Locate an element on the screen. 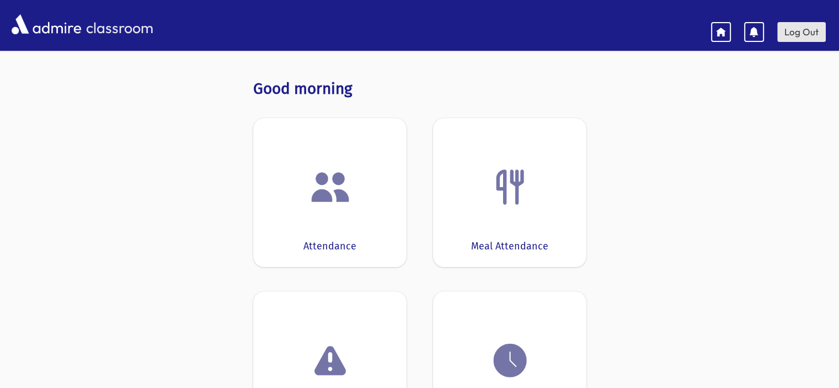 The image size is (839, 388). span: classroom is located at coordinates (119, 24).